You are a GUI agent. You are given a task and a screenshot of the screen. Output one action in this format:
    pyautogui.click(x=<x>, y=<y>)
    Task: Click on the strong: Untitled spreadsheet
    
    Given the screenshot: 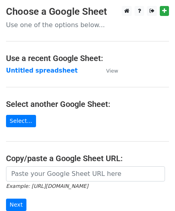 What is the action you would take?
    pyautogui.click(x=42, y=71)
    